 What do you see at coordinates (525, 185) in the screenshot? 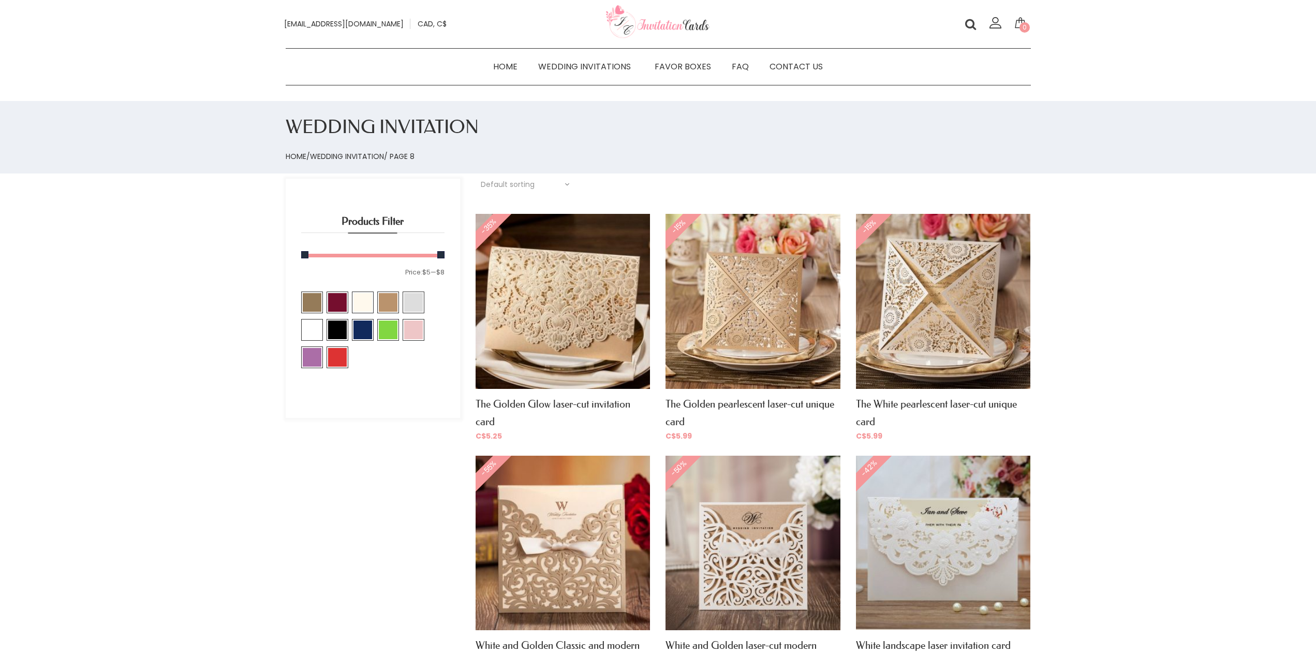
I see `select: Shop order` at bounding box center [525, 185].